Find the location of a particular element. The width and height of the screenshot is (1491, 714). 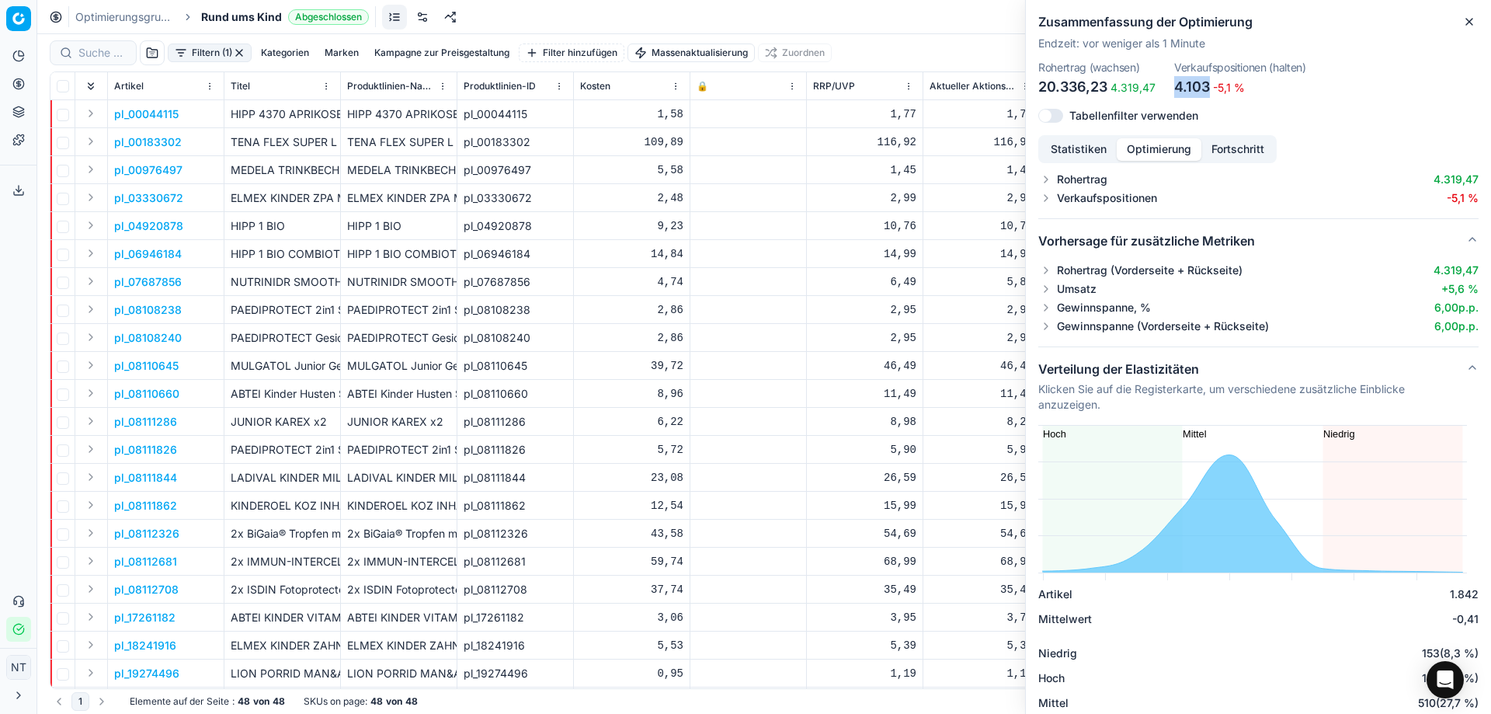

div: 8,29 is located at coordinates (981, 422).